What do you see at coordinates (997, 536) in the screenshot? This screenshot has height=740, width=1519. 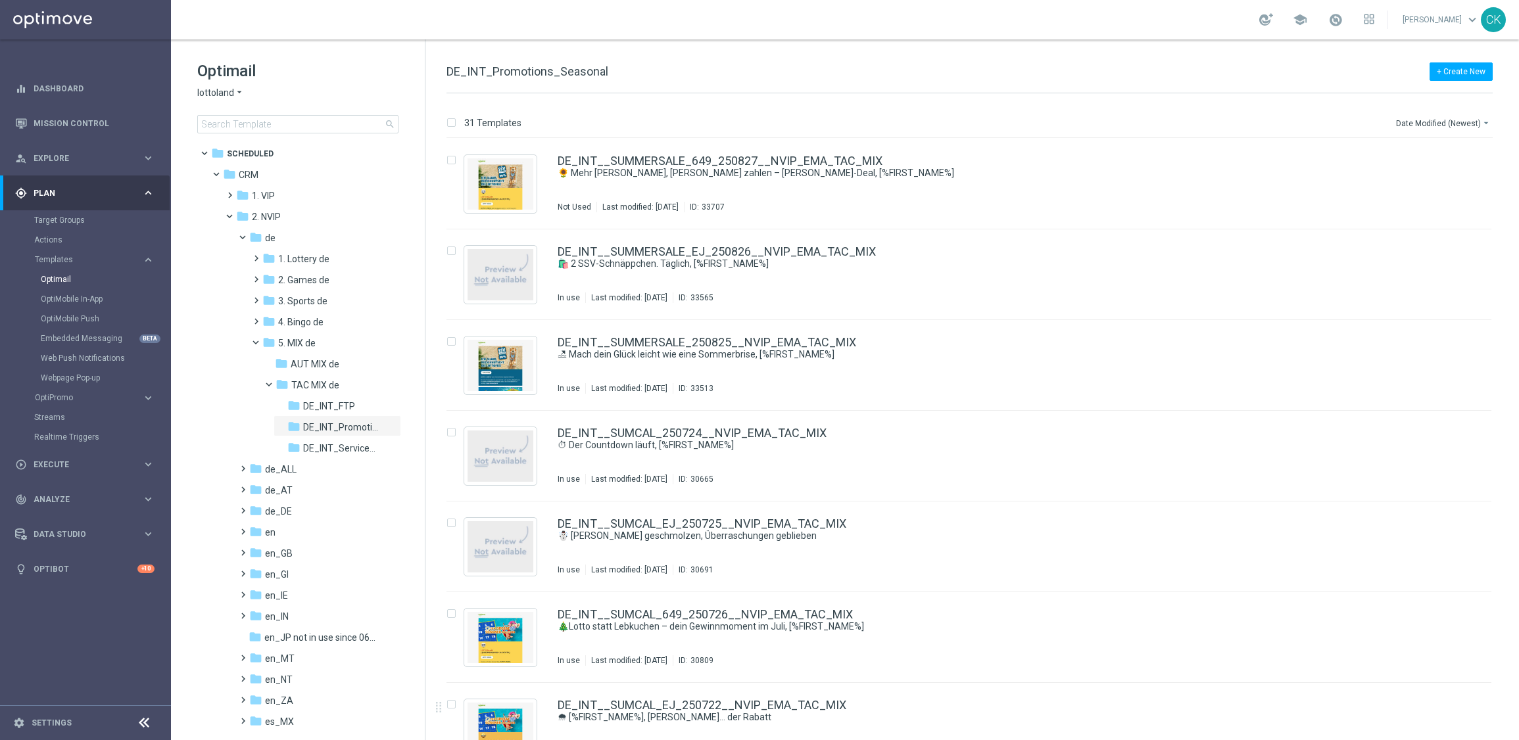 I see `div: ☃️ Schneemann geschmolzen, Überraschungen geblieben` at bounding box center [997, 536].